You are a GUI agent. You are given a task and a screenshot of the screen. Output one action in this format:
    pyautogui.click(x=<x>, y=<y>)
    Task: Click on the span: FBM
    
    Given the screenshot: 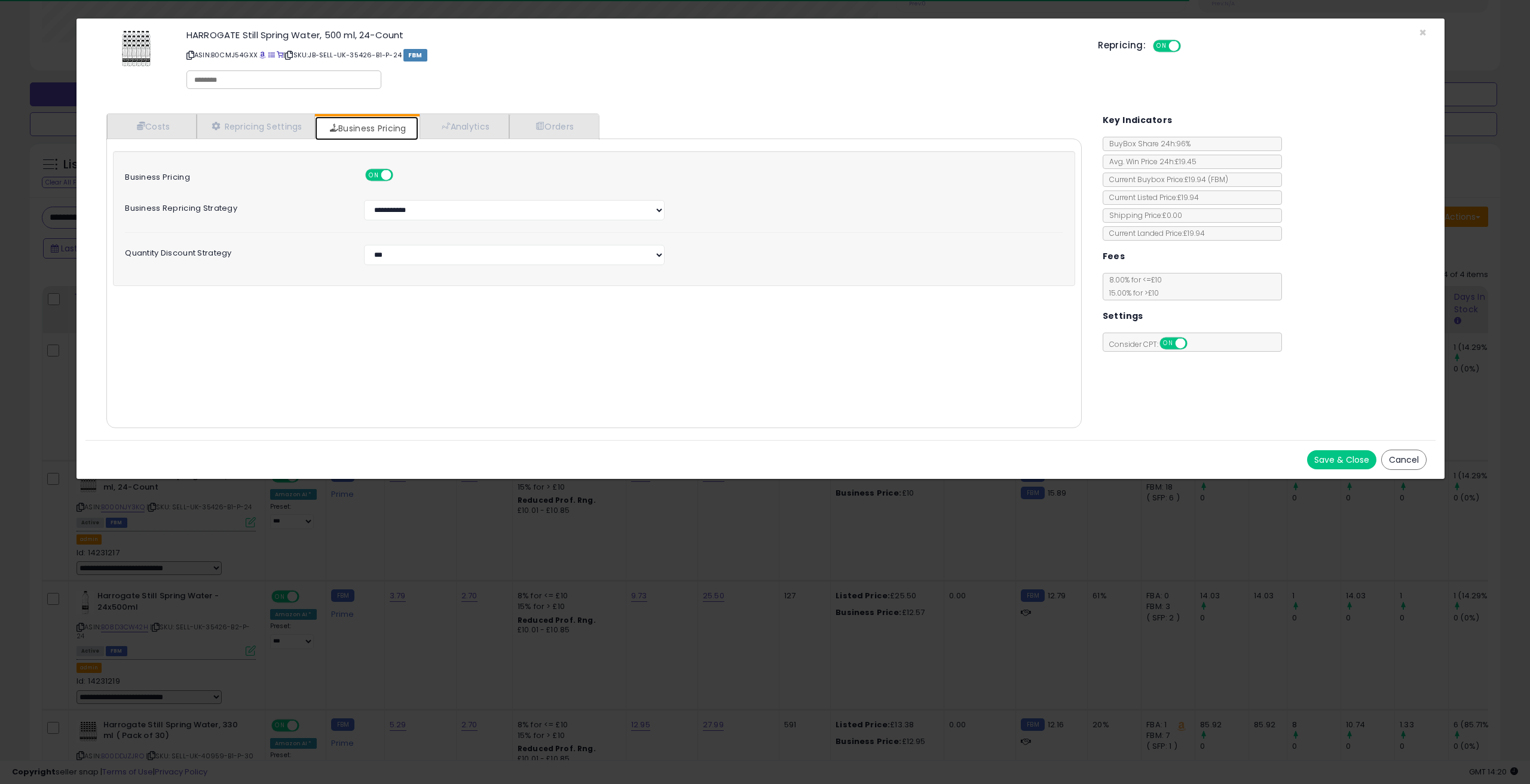 What is the action you would take?
    pyautogui.click(x=415, y=55)
    